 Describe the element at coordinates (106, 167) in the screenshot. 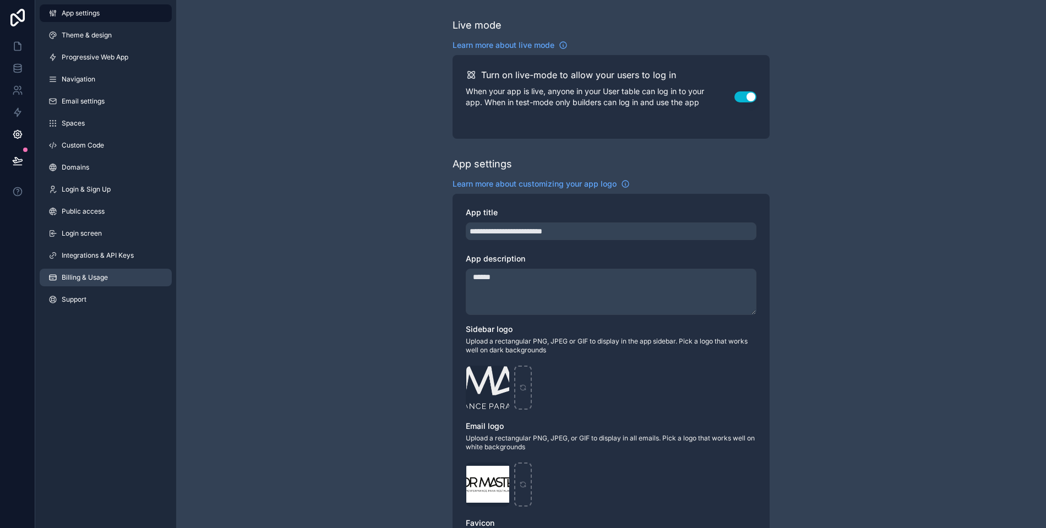

I see `a: Domains` at that location.